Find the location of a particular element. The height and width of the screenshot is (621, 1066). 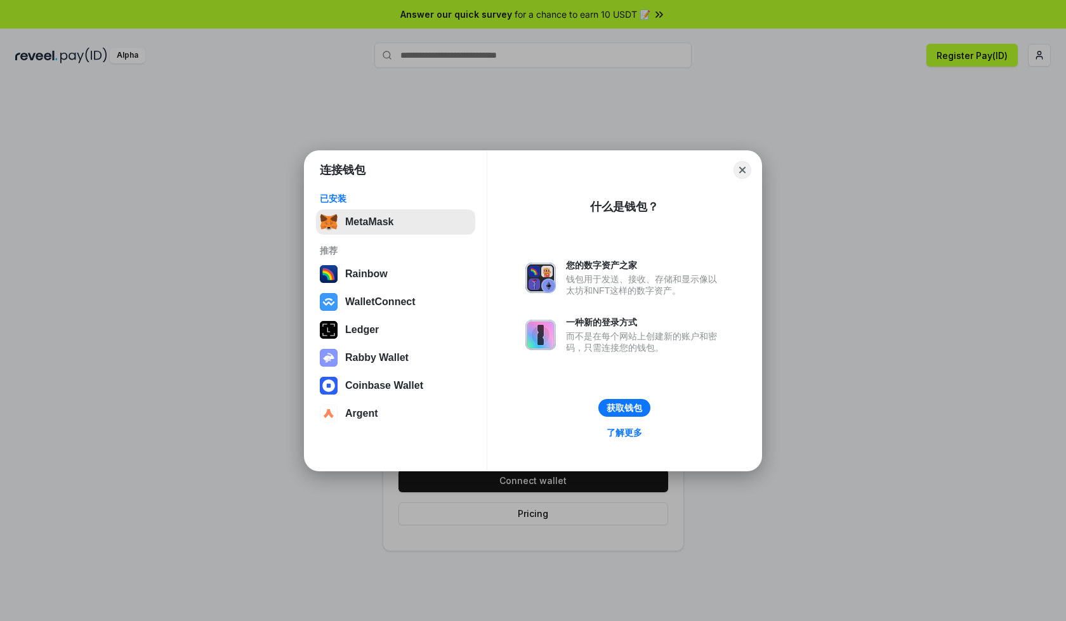

button: Rabby Wallet is located at coordinates (395, 358).